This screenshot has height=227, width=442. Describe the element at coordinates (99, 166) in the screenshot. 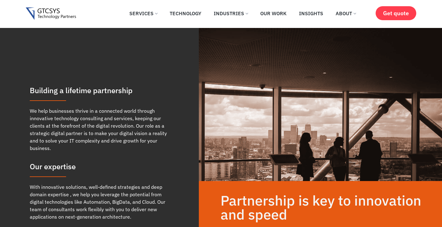

I see `h4: Our expertise` at that location.